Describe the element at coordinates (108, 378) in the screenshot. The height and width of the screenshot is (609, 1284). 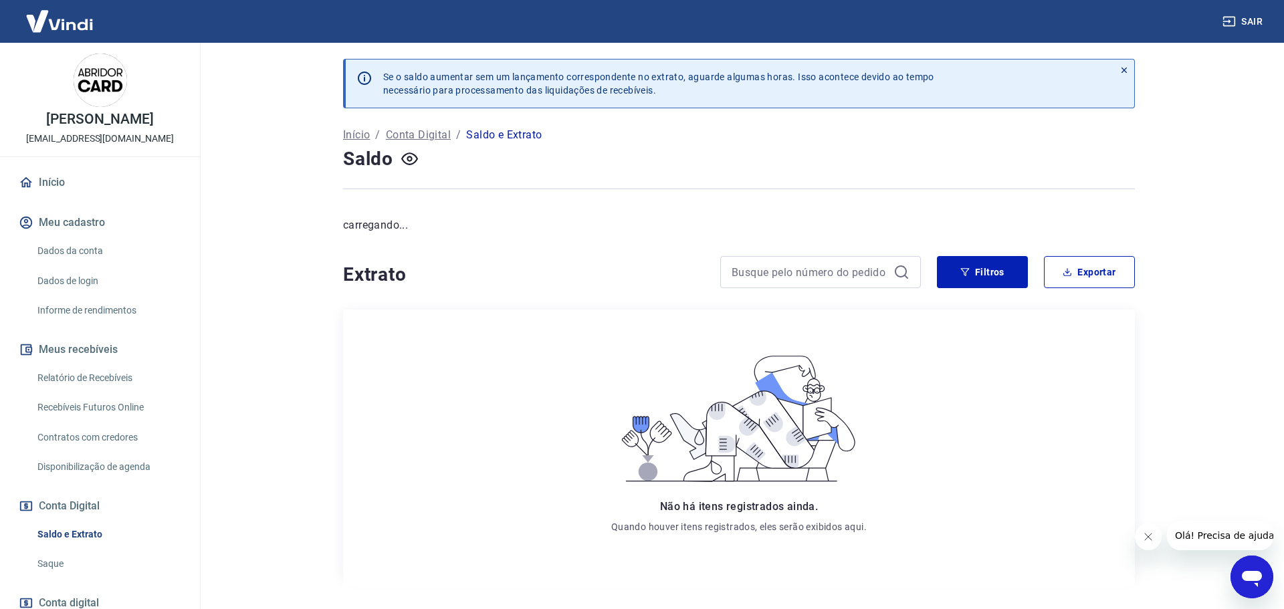
I see `a: Relatório de Recebíveis` at that location.